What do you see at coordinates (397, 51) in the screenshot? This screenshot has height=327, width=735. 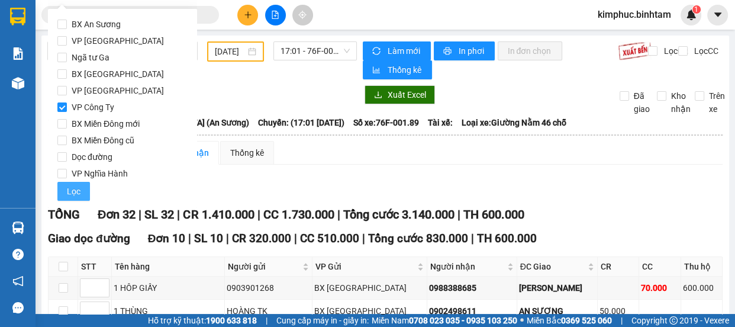 I see `button: syncLàm mới` at bounding box center [397, 51].